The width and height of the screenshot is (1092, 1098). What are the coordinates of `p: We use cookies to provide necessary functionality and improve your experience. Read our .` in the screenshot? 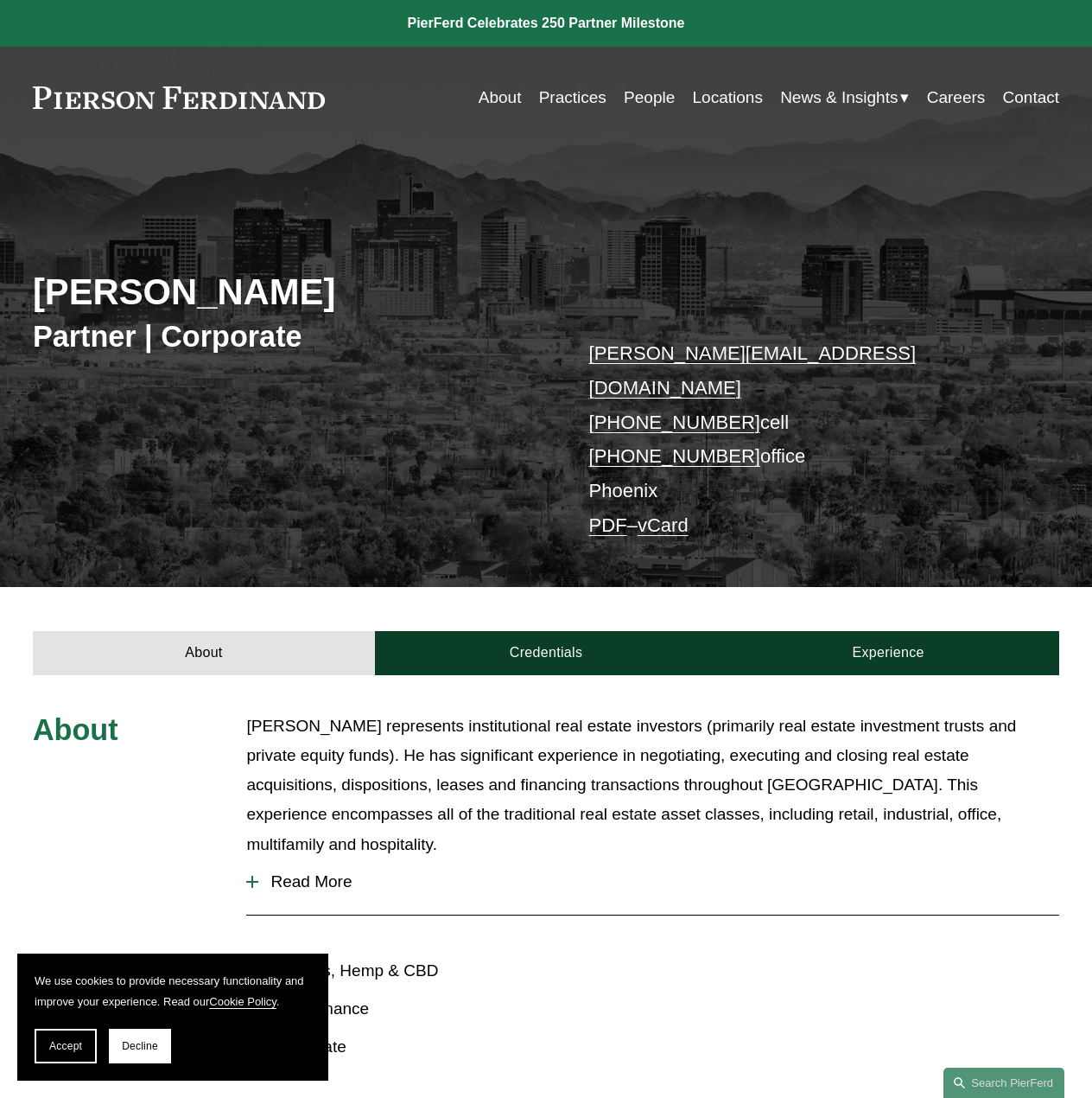 It's located at (173, 990).